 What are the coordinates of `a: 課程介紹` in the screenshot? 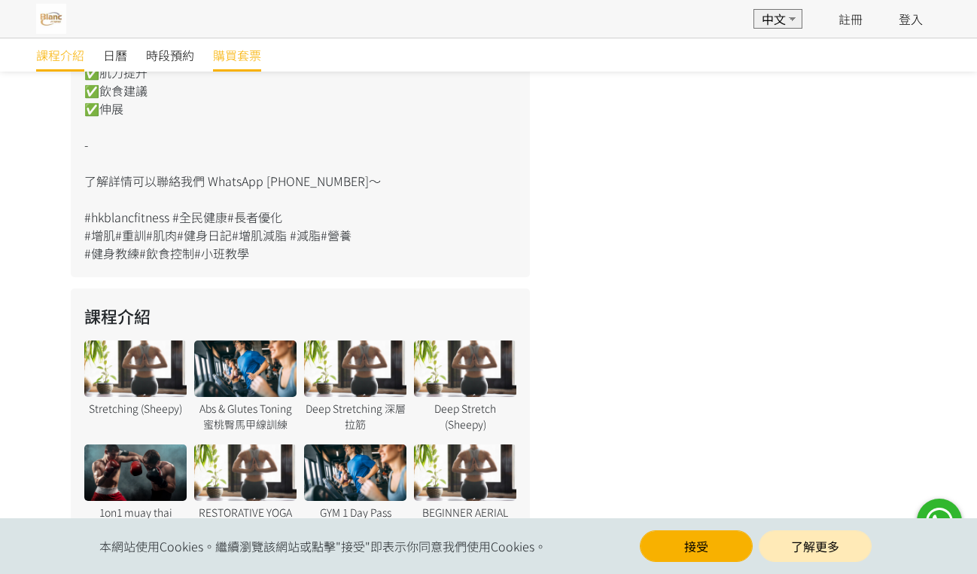 It's located at (60, 55).